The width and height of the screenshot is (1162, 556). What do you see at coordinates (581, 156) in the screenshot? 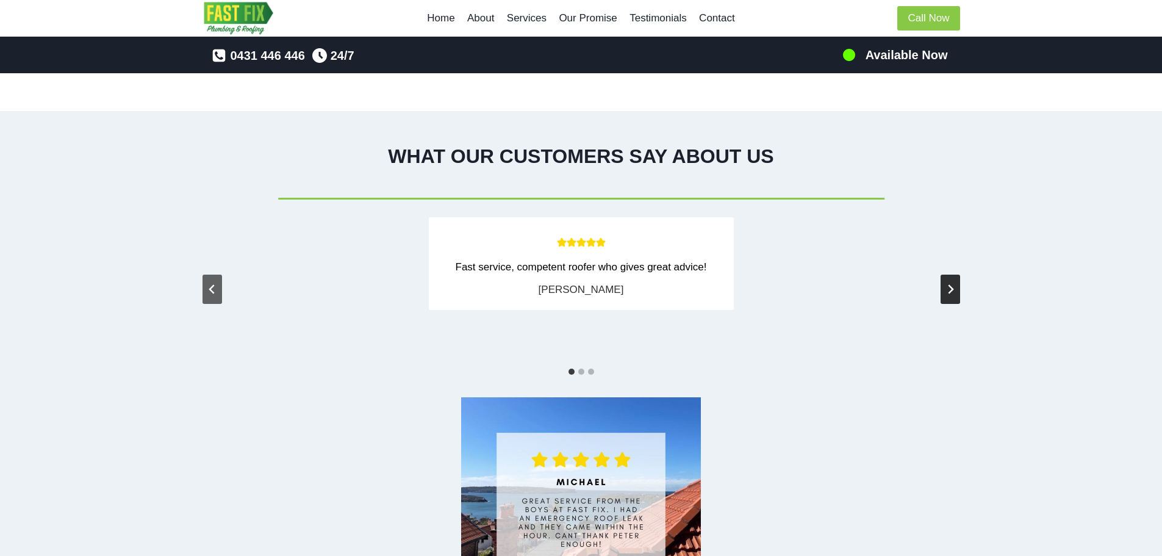
I see `h1: WHAT OUR CUSTOMERS SAY ABOUT US` at bounding box center [581, 156].